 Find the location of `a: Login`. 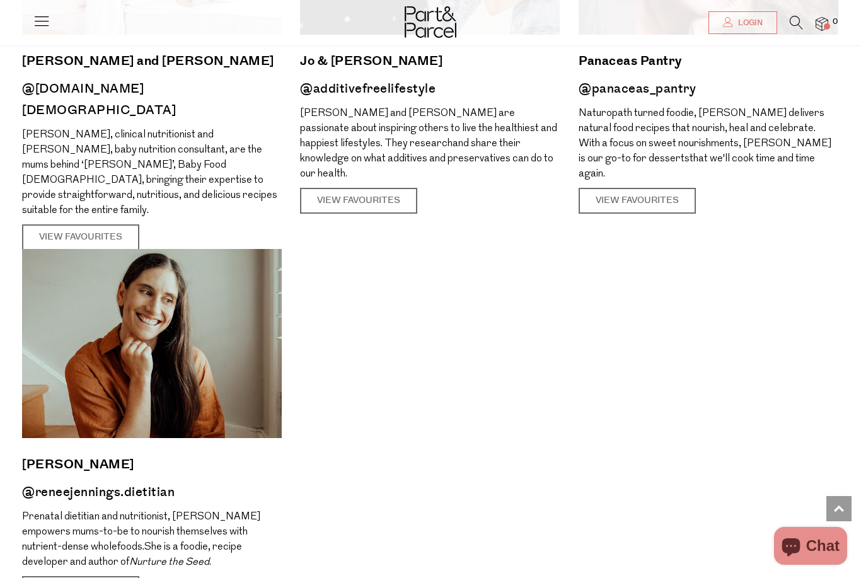

a: Login is located at coordinates (743, 23).